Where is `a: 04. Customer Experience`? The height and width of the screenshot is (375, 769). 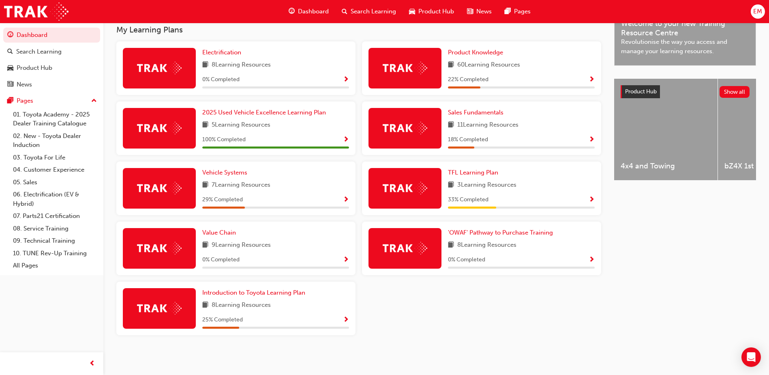
a: 04. Customer Experience is located at coordinates (55, 170).